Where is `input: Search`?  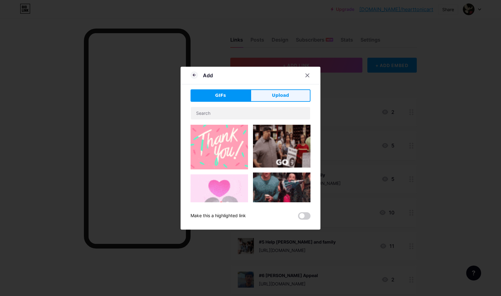
input: Search is located at coordinates (250, 113).